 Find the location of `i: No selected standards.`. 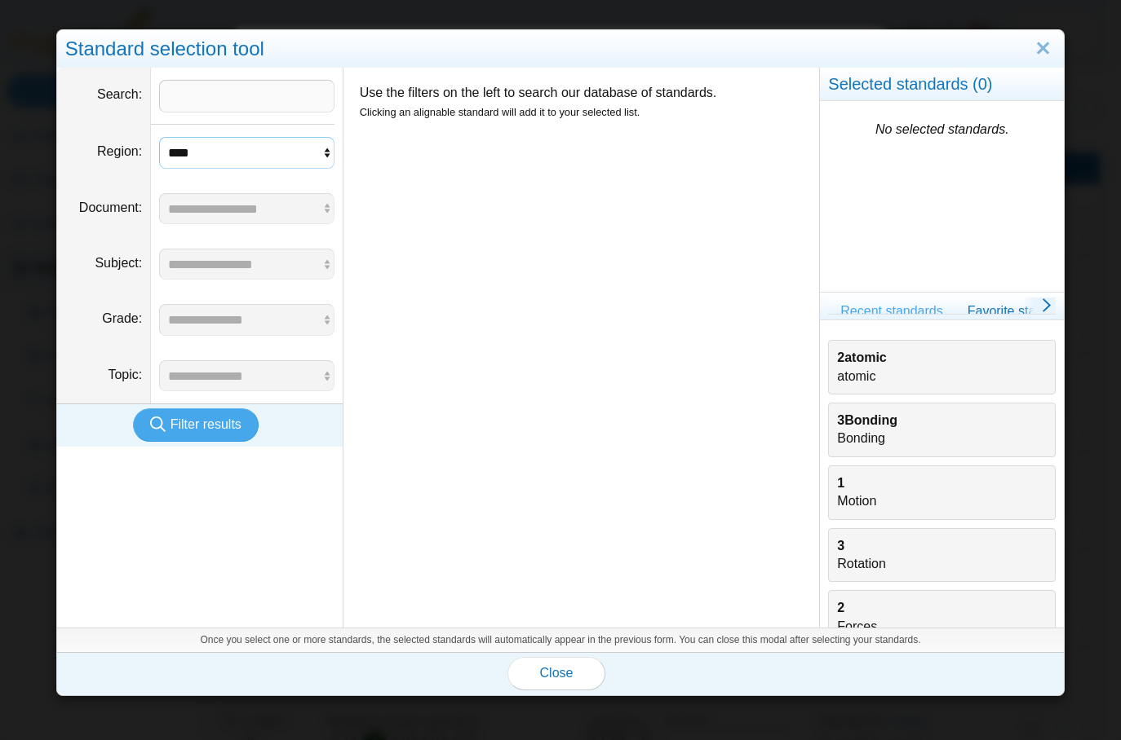

i: No selected standards. is located at coordinates (942, 129).